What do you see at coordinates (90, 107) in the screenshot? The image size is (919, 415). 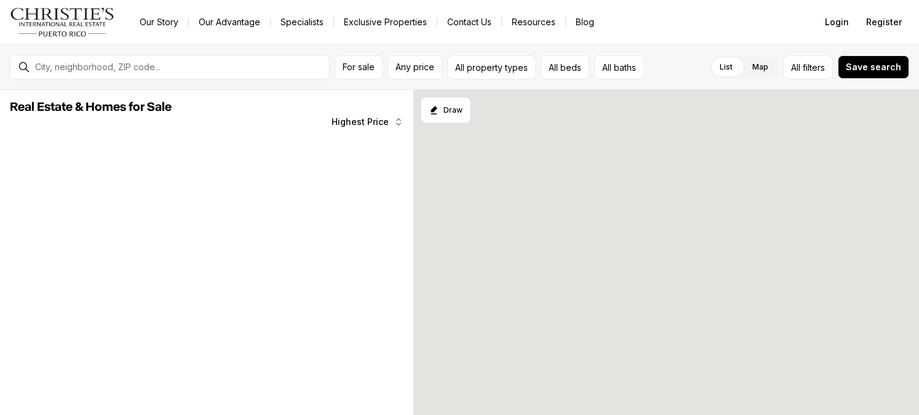 I see `span: Real Estate & Homes for Sale` at bounding box center [90, 107].